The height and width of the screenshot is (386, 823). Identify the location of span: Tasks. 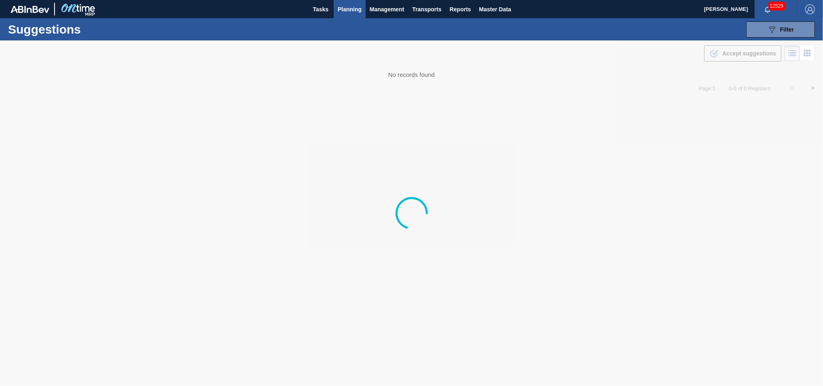
(321, 9).